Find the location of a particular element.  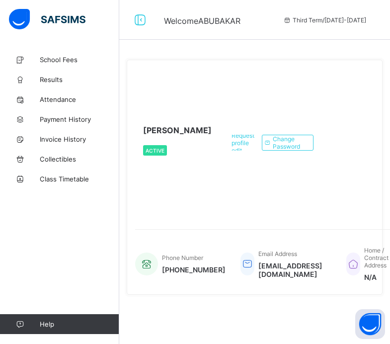

span: session/term information is located at coordinates (324, 20).